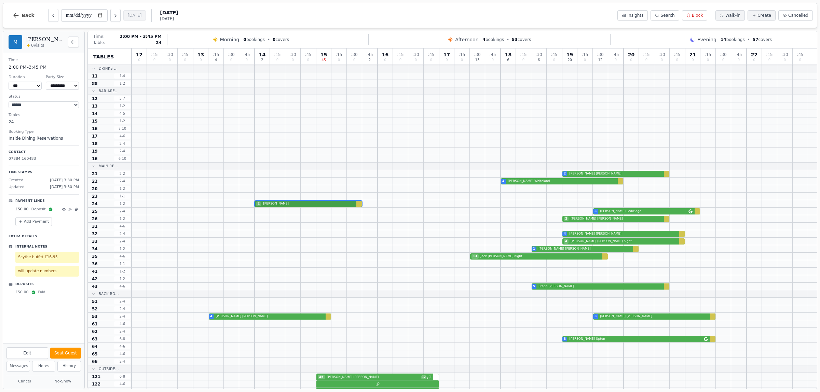 The height and width of the screenshot is (392, 820). What do you see at coordinates (70, 209) in the screenshot?
I see `button: Resend email` at bounding box center [70, 209].